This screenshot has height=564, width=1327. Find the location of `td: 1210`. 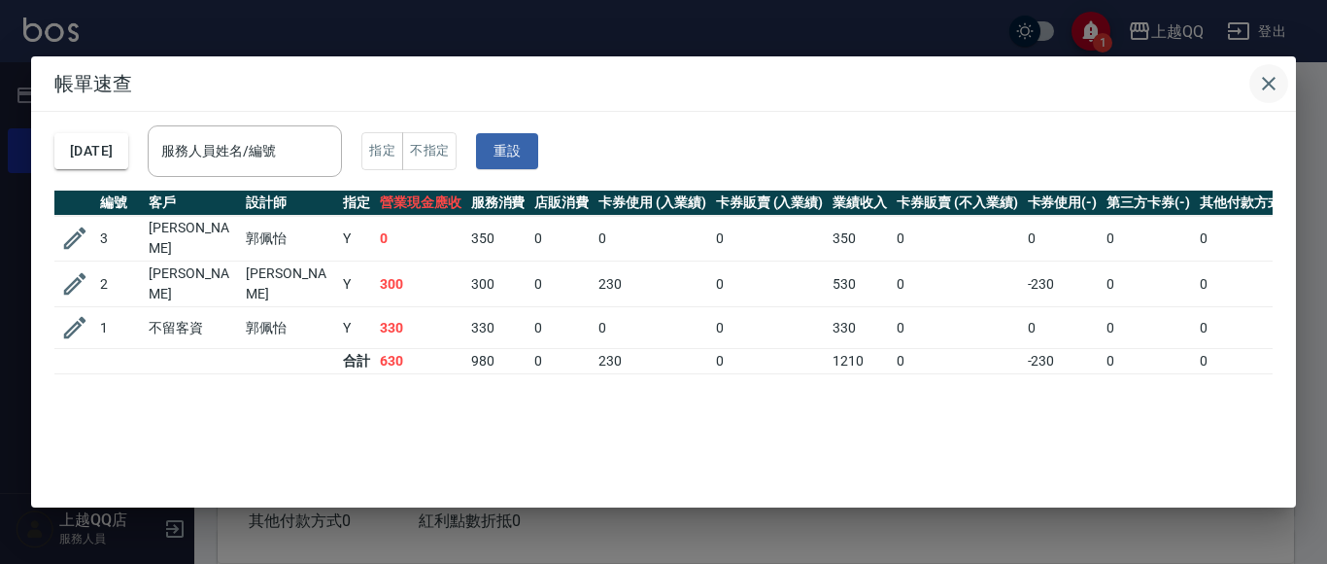

td: 1210 is located at coordinates (860, 361).